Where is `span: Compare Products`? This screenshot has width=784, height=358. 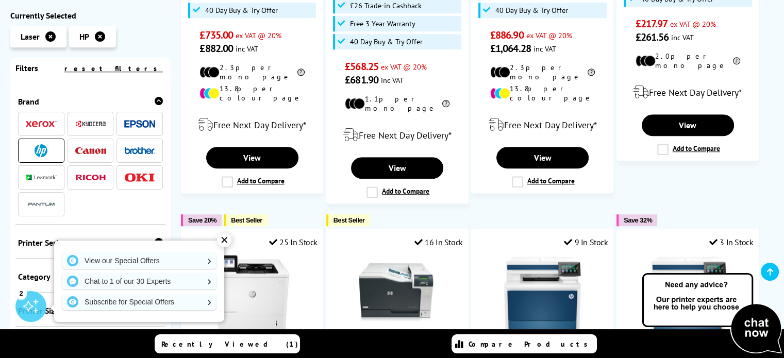
span: Compare Products is located at coordinates (531, 344).